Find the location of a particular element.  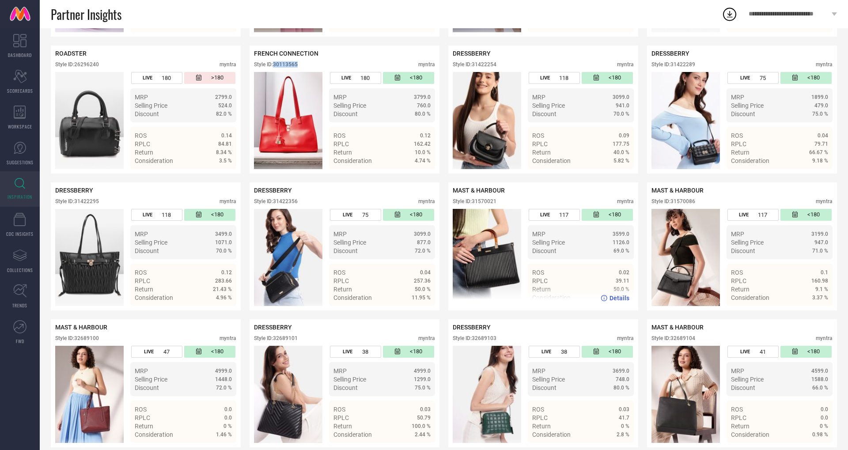

span: 50.0 % is located at coordinates (422, 289).